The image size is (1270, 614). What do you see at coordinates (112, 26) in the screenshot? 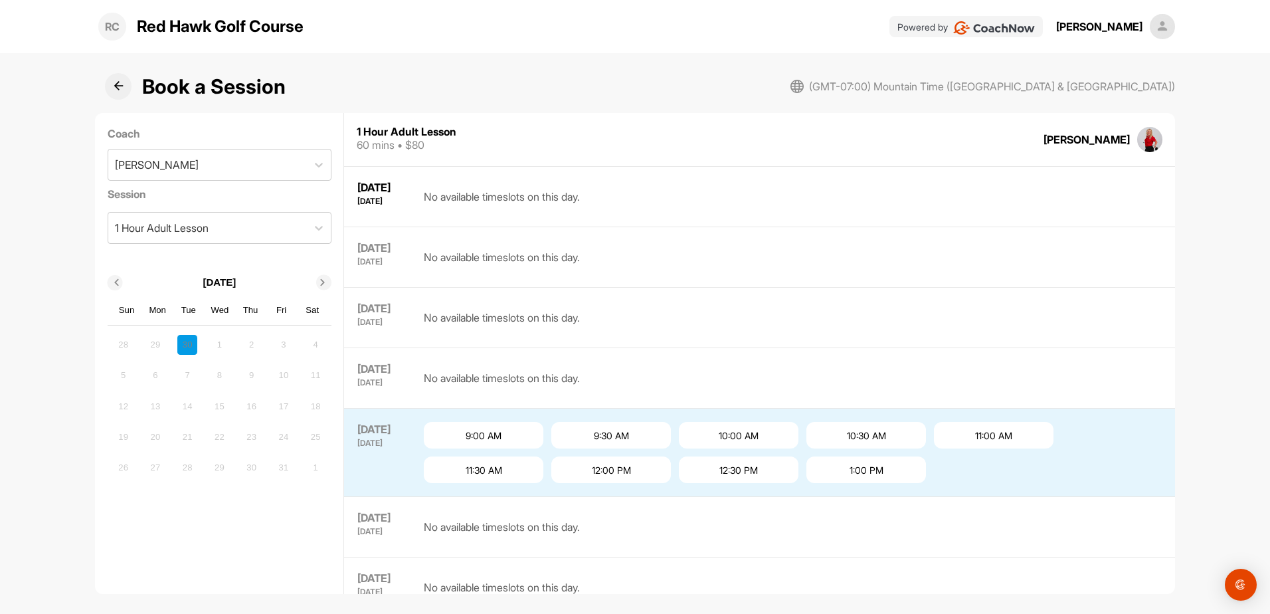
I see `div: RC` at bounding box center [112, 26].